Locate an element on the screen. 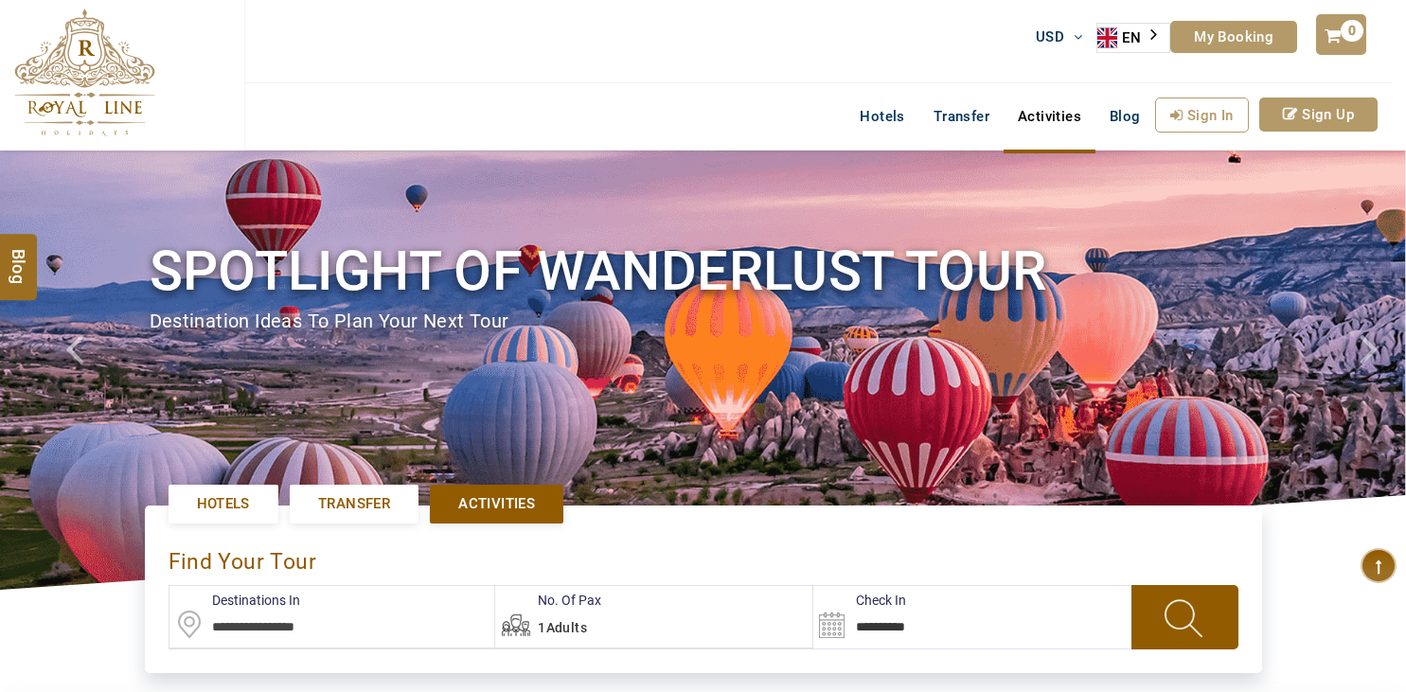  img: The Royal Line Holidays is located at coordinates (84, 72).